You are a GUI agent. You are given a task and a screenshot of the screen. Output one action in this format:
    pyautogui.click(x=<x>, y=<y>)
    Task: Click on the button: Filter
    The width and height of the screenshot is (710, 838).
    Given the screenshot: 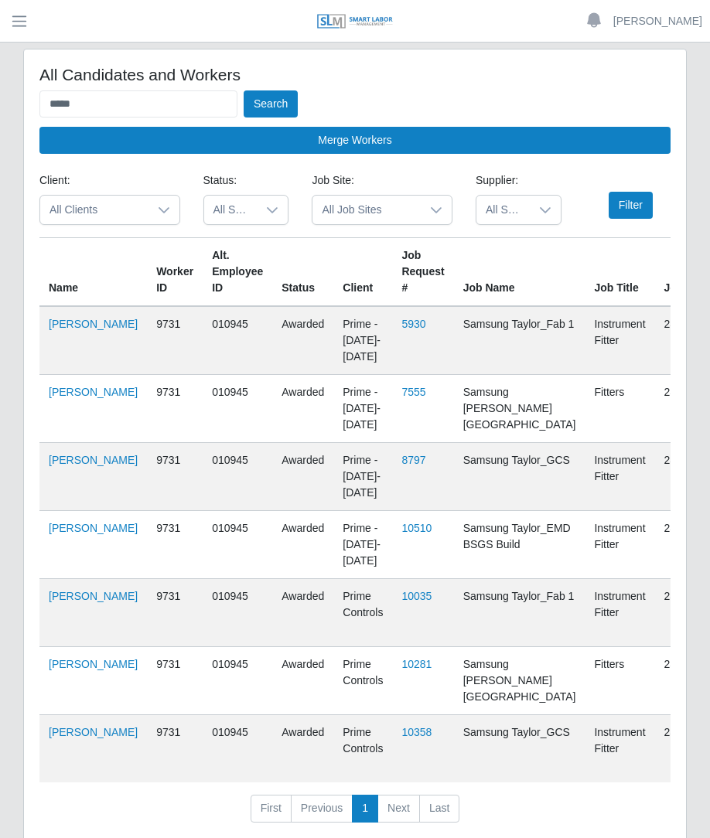 What is the action you would take?
    pyautogui.click(x=630, y=205)
    